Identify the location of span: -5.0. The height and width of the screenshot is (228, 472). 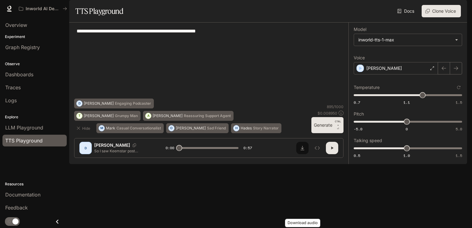
(358, 129).